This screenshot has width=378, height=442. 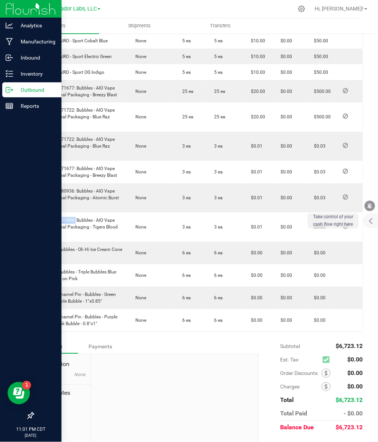 What do you see at coordinates (78, 172) in the screenshot?
I see `span: M00002271677: Bubbles - AIO Vape Cart 1g - Final Packaging - Breezy Blast` at bounding box center [78, 172].